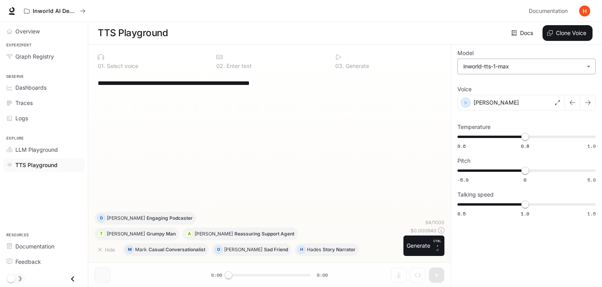  I want to click on a: Docs, so click(523, 33).